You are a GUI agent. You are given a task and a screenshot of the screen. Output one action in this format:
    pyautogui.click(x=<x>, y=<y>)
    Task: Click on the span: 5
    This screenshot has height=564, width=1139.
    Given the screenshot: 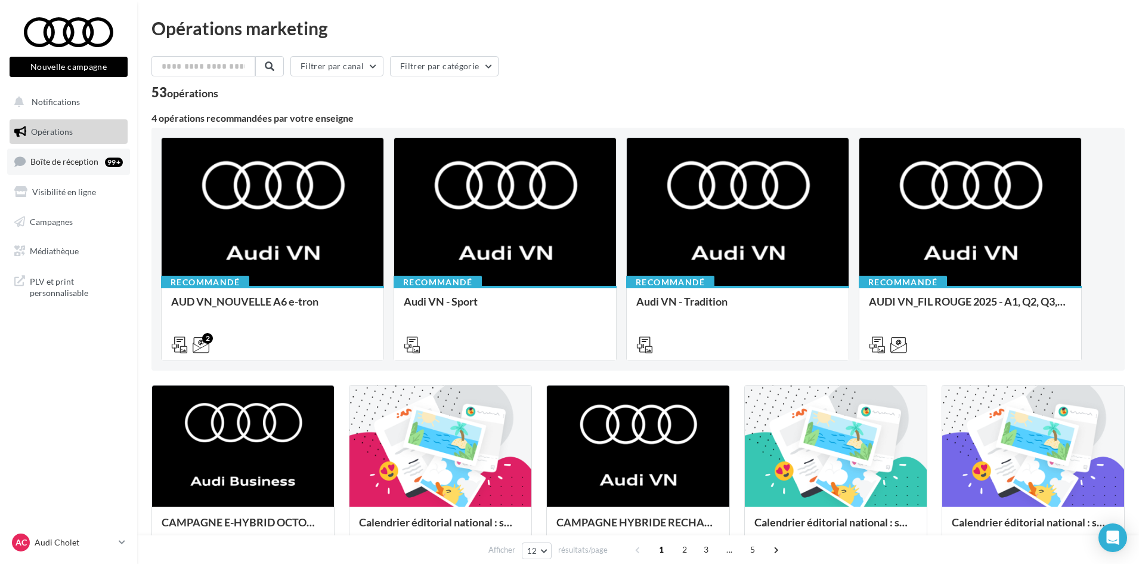 What is the action you would take?
    pyautogui.click(x=753, y=549)
    